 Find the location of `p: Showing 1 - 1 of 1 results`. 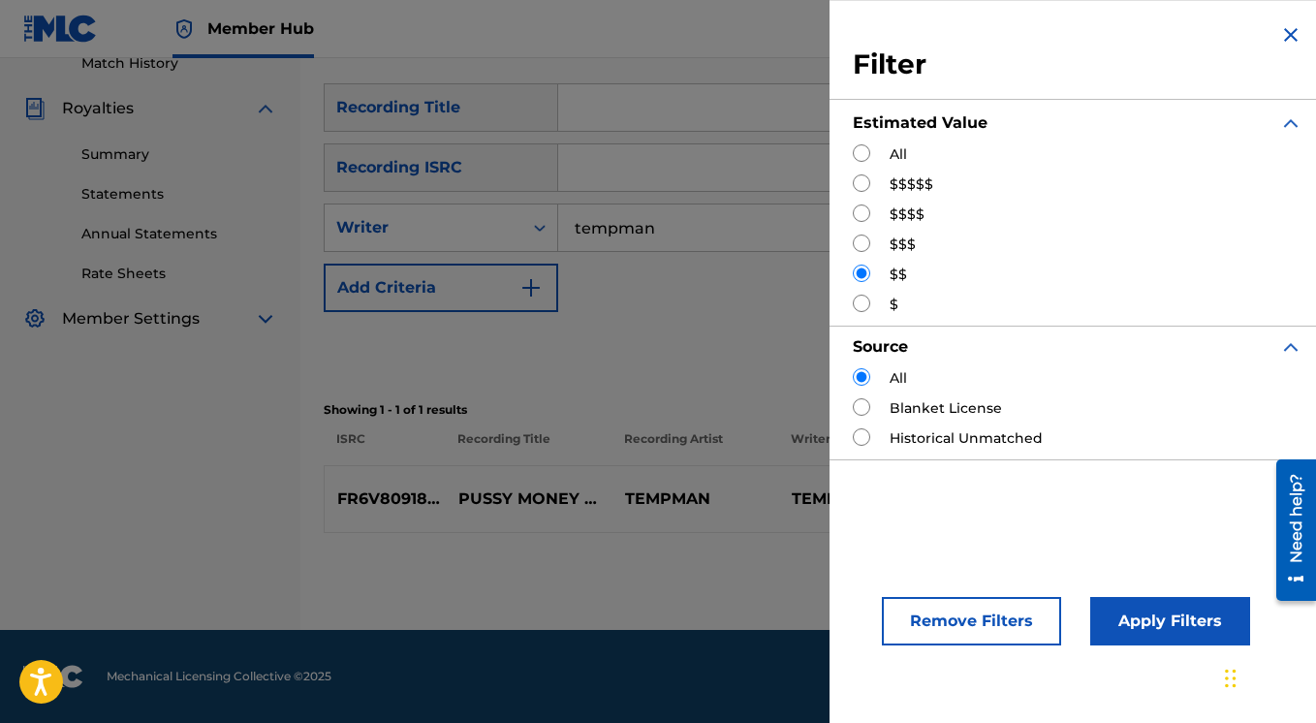

p: Showing 1 - 1 of 1 results is located at coordinates (808, 410).